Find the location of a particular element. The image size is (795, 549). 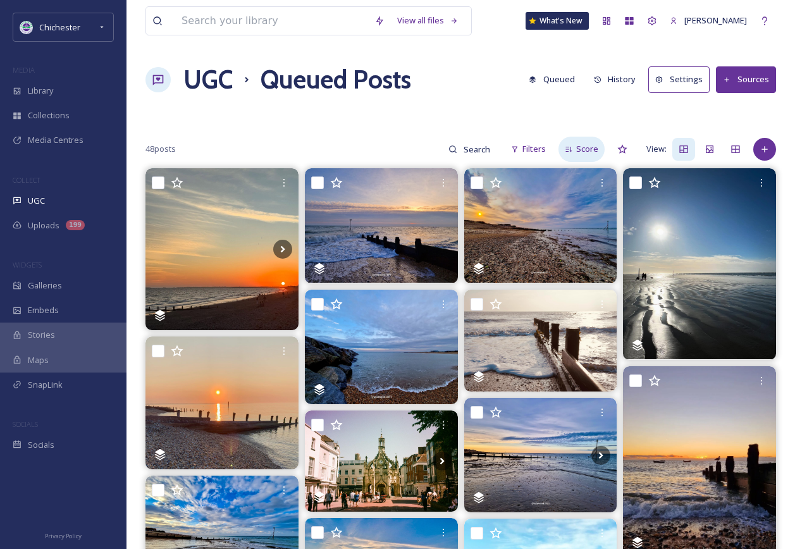

a: History is located at coordinates (618, 79).